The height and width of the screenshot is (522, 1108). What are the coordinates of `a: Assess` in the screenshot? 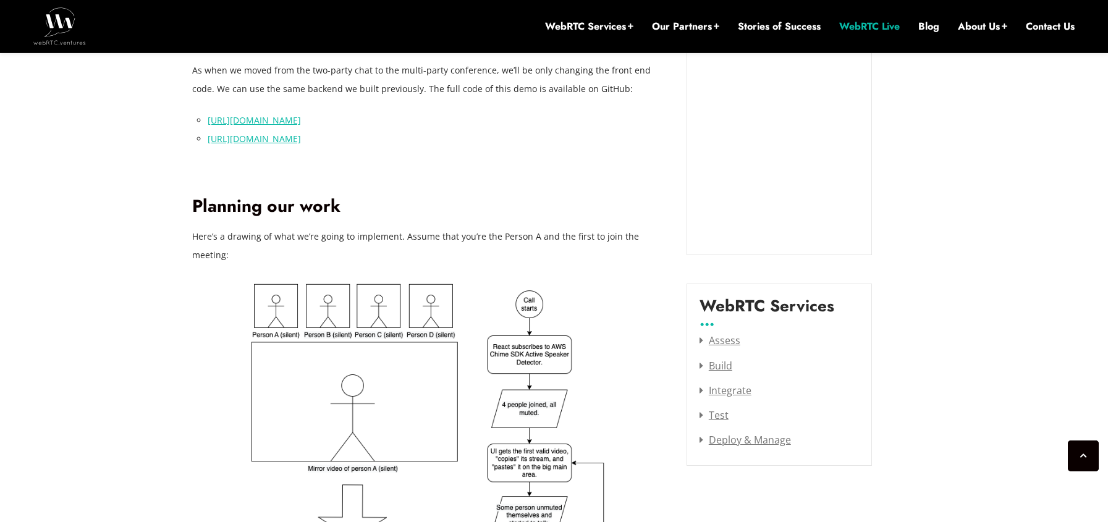 It's located at (720, 341).